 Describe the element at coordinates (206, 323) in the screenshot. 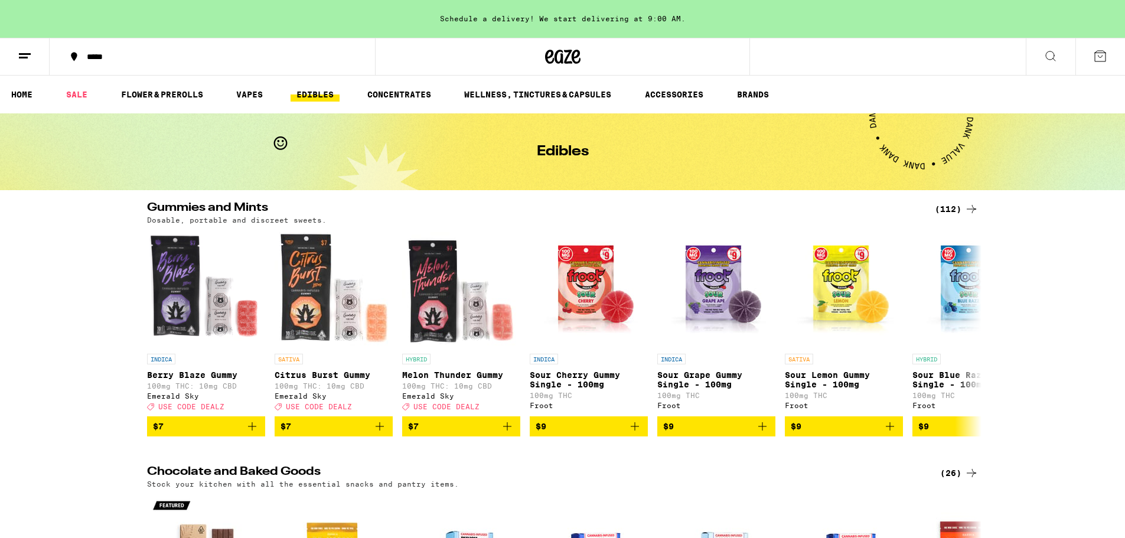

I see `a: Open page for Berry Blaze Gummy from Emerald Sky` at that location.